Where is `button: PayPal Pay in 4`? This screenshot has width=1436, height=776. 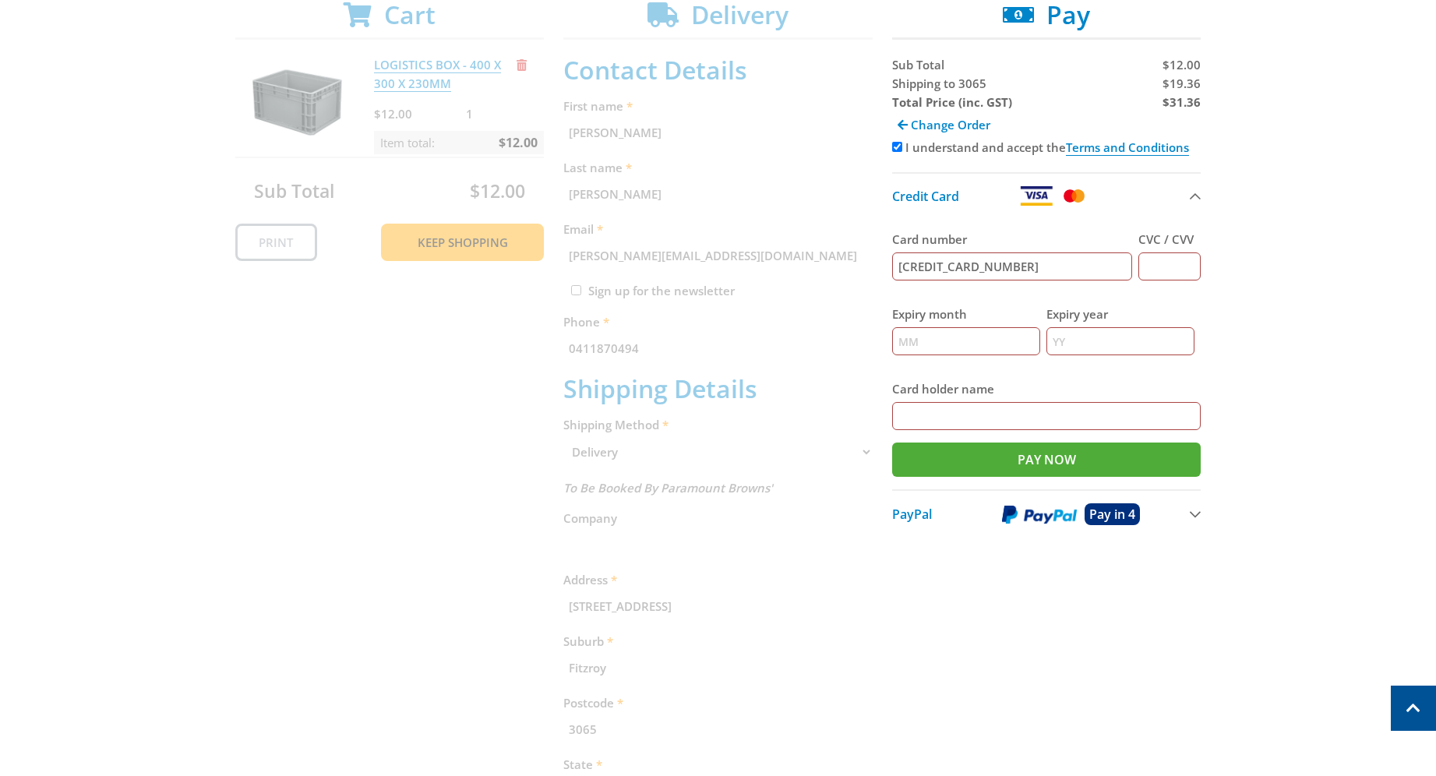
button: PayPal Pay in 4 is located at coordinates (1046, 514).